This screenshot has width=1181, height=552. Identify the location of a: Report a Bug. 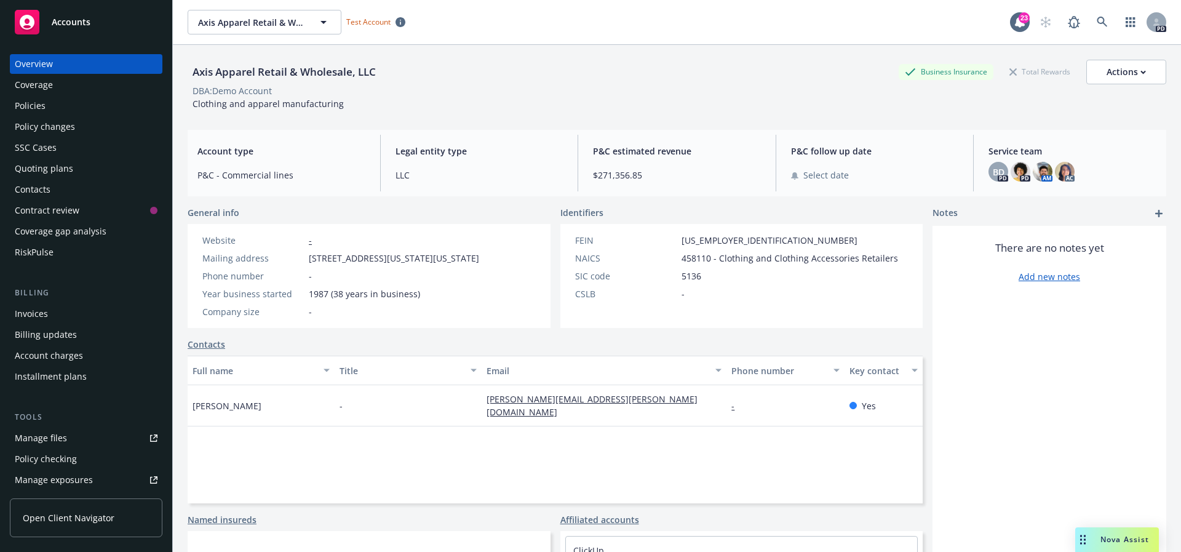
(1074, 22).